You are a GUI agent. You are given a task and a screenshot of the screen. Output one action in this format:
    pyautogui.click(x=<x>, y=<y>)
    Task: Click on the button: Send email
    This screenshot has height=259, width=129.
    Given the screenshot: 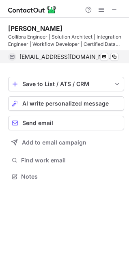 What is the action you would take?
    pyautogui.click(x=66, y=123)
    